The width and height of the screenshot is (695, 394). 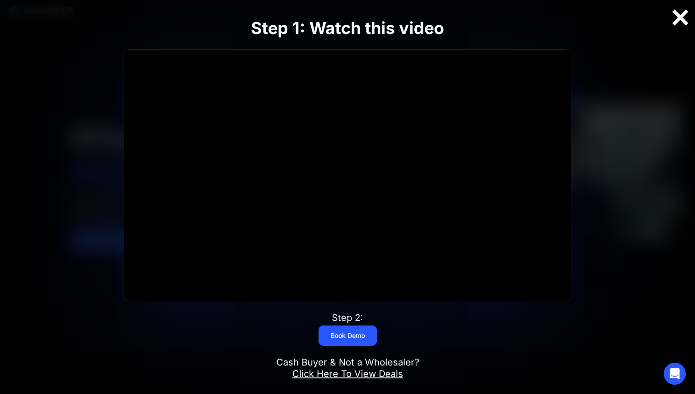 What do you see at coordinates (675, 374) in the screenshot?
I see `div: Open Intercom Messenger` at bounding box center [675, 374].